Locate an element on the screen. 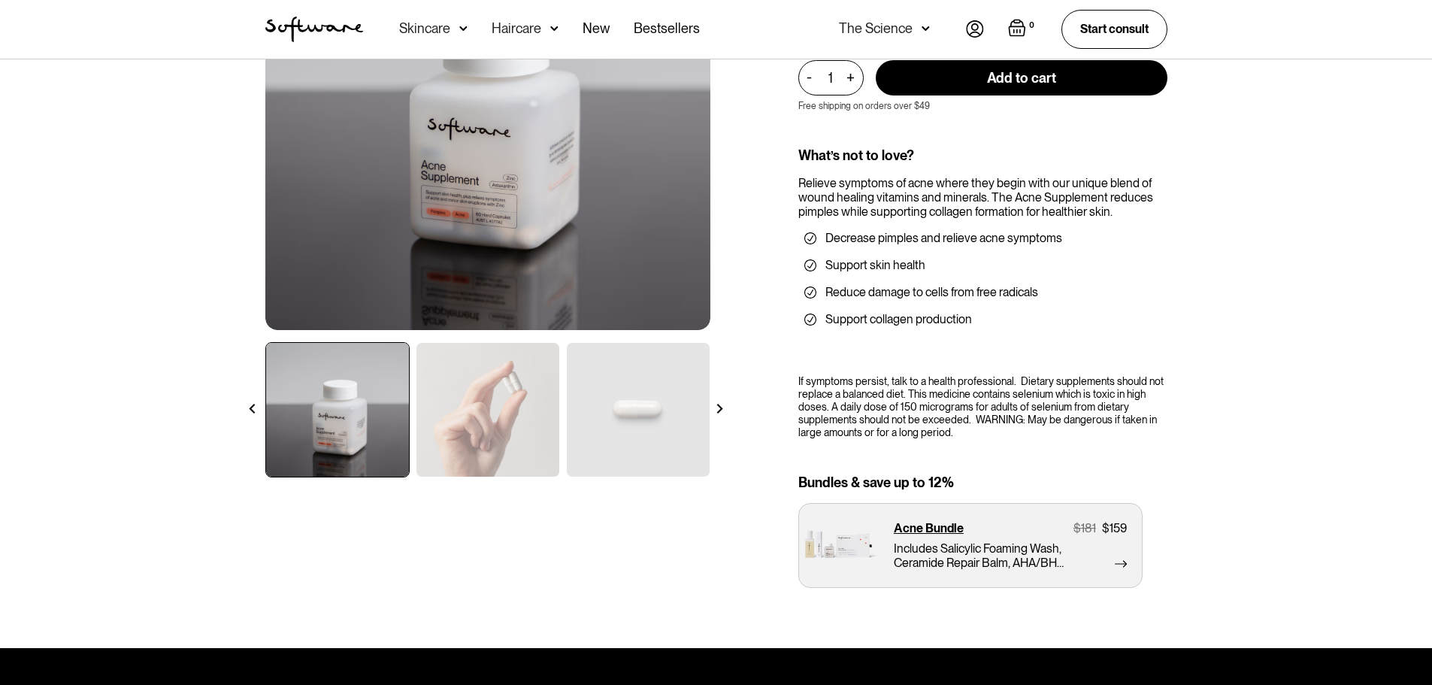 Image resolution: width=1432 pixels, height=685 pixels. li: Reduce damage to cells from free radicals is located at coordinates (982, 292).